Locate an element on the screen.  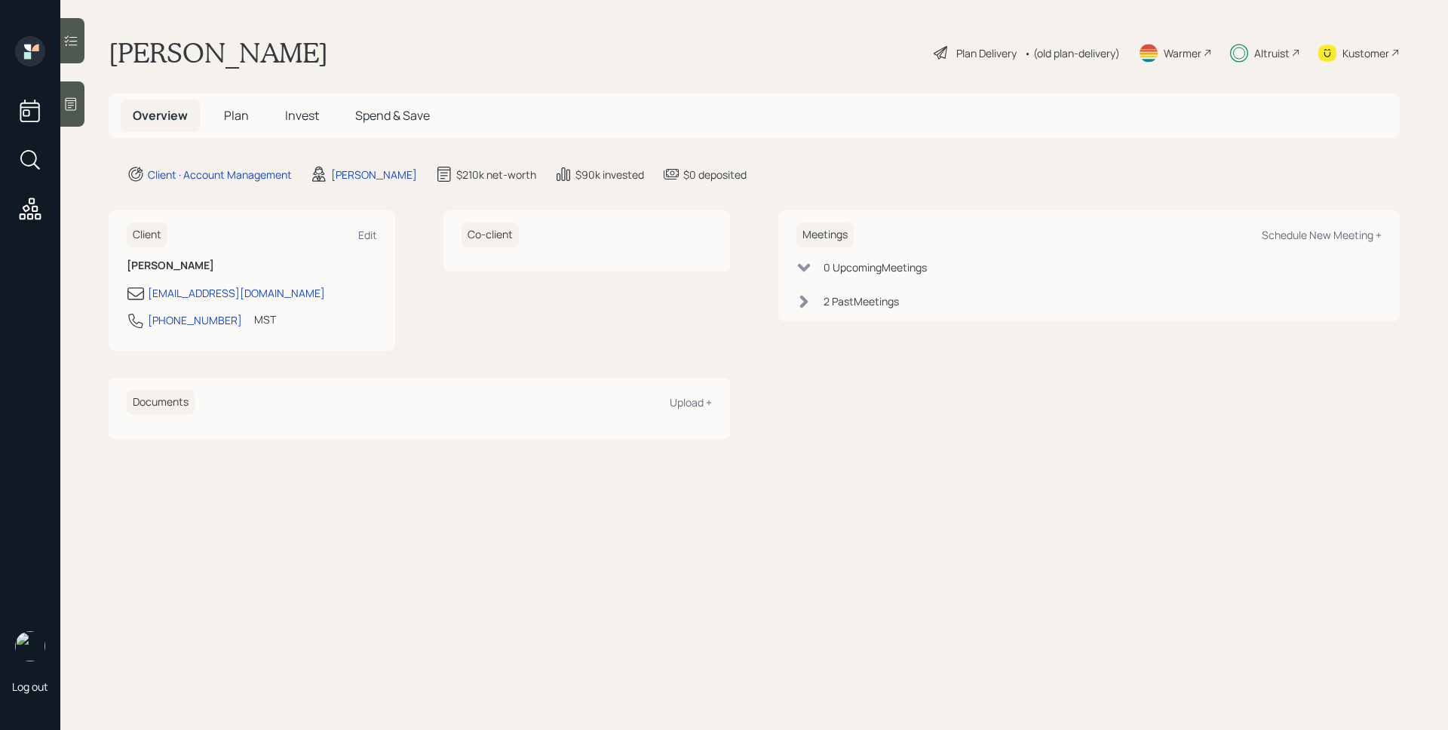
div: 2 Past Meeting s is located at coordinates (862, 301).